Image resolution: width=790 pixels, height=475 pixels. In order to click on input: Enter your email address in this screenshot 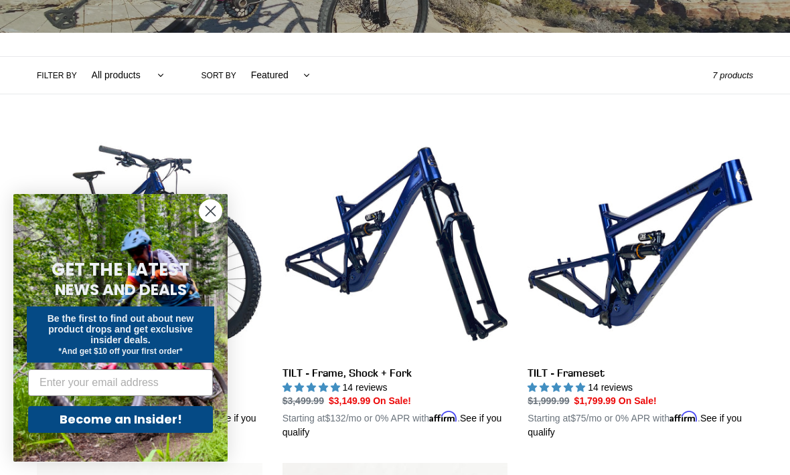, I will do `click(120, 383)`.